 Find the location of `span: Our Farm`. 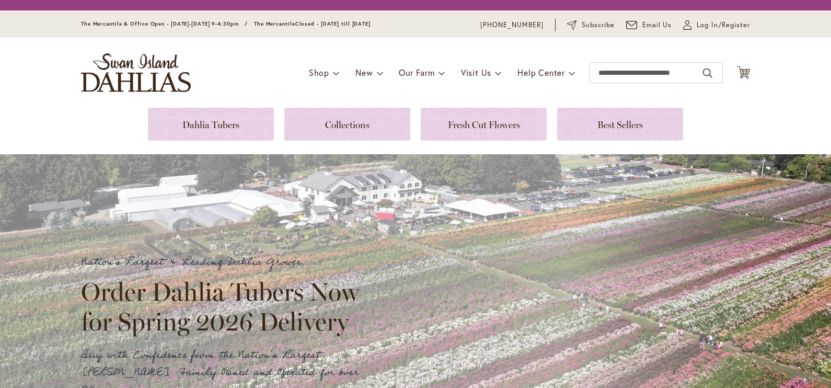

span: Our Farm is located at coordinates (417, 72).